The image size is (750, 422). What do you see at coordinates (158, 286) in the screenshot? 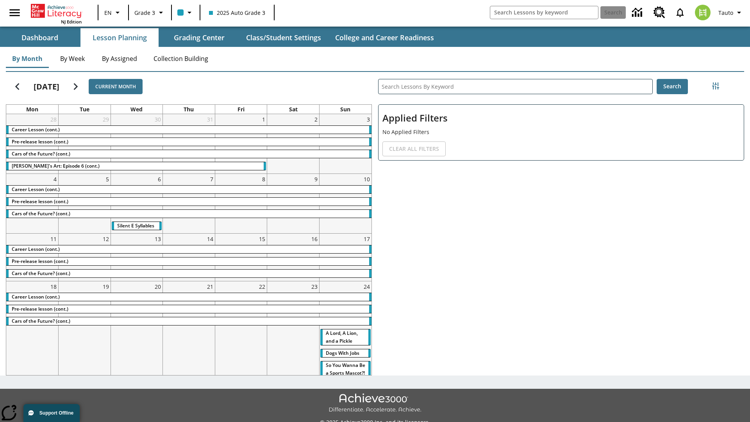
I see `a: August 20, 2025` at bounding box center [158, 286].